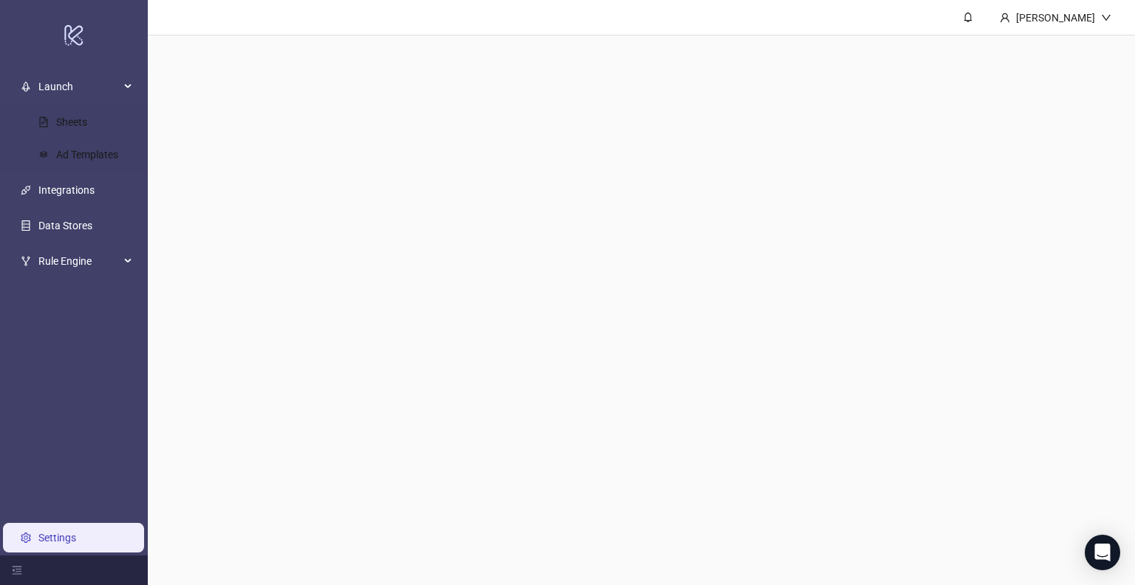  What do you see at coordinates (87, 155) in the screenshot?
I see `a: Ad Templates` at bounding box center [87, 155].